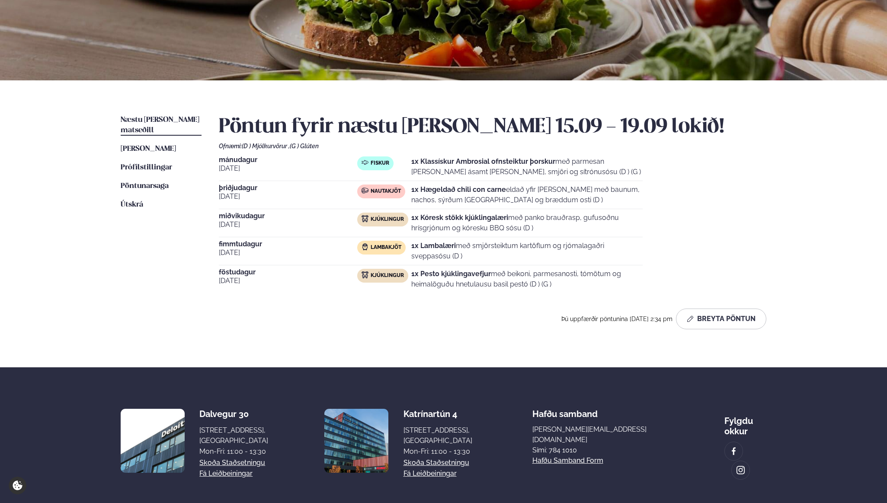  I want to click on p: með beikoni, parmesanosti, tómötum og heimalöguðu hnetulausu basil pestó (D ) (G ), so click(527, 279).